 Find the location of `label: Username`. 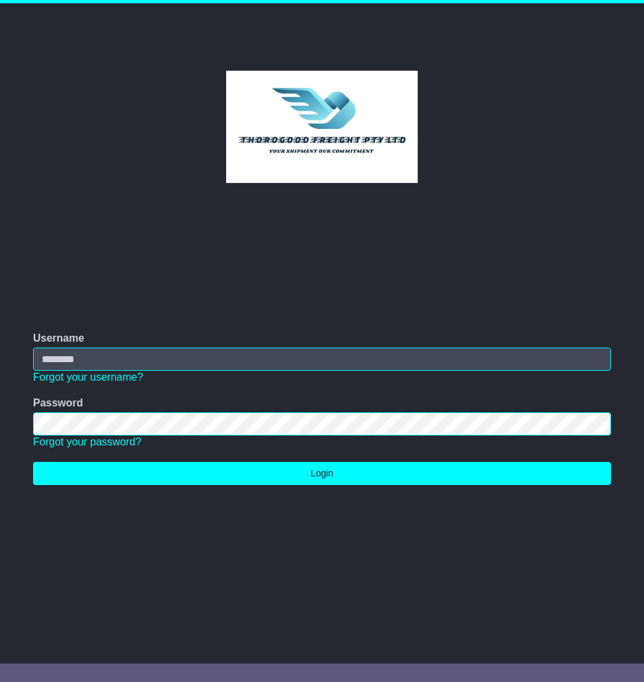

label: Username is located at coordinates (58, 338).